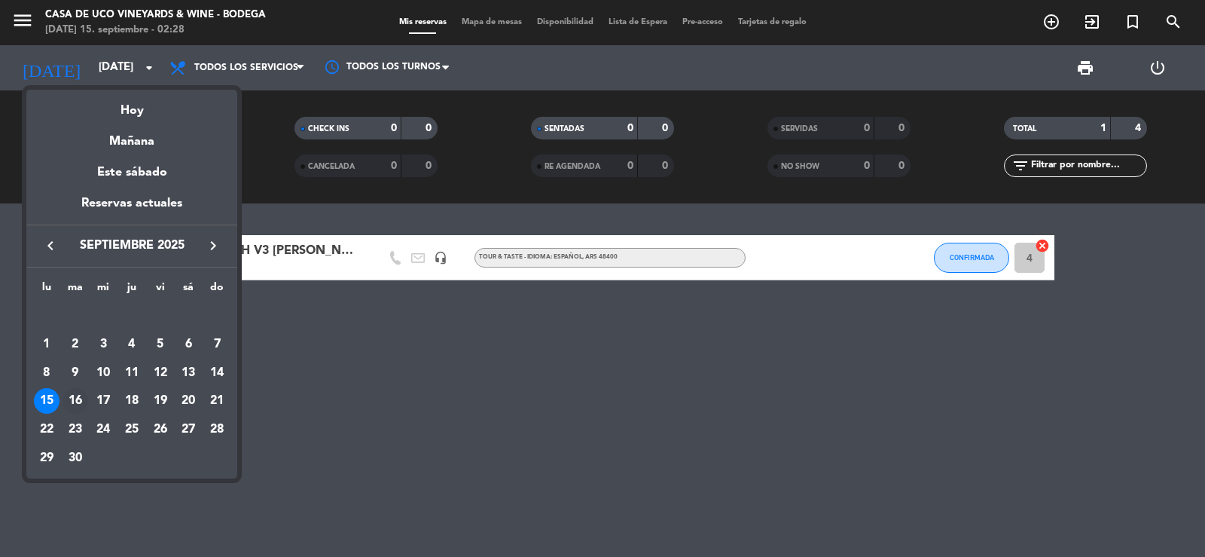 The height and width of the screenshot is (557, 1205). I want to click on td: 30 de septiembre de 2025, so click(75, 458).